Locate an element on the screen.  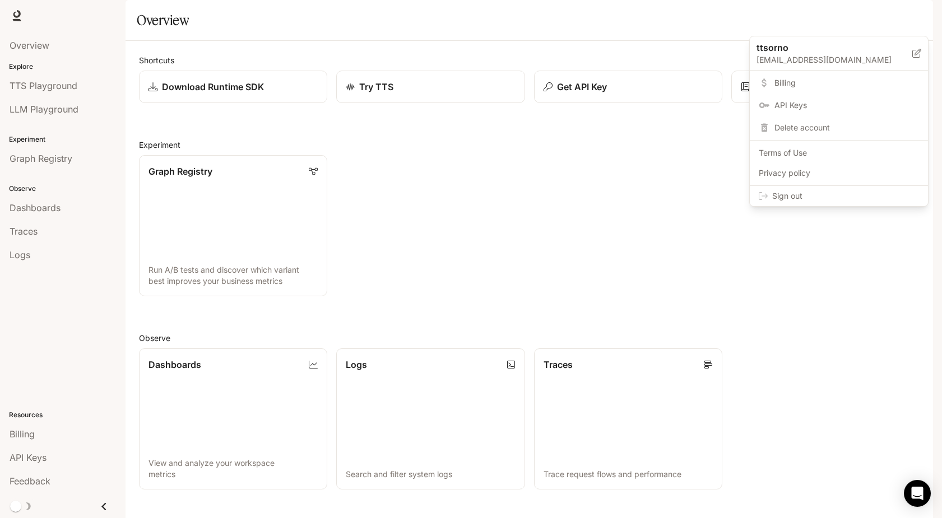
a: Billing is located at coordinates (839, 83).